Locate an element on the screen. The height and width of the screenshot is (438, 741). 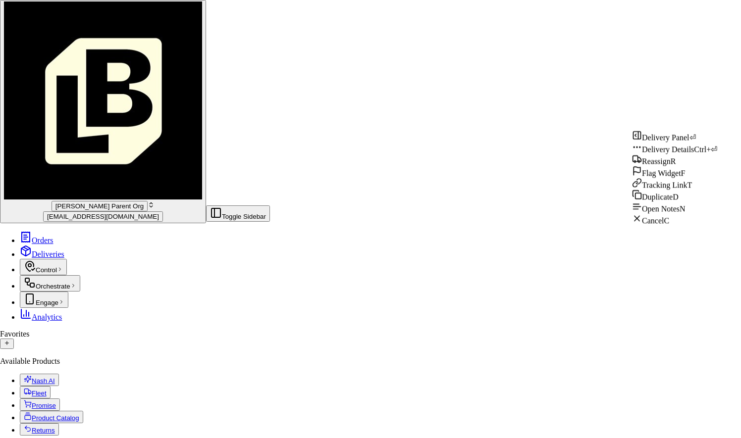
span: R is located at coordinates (673, 161).